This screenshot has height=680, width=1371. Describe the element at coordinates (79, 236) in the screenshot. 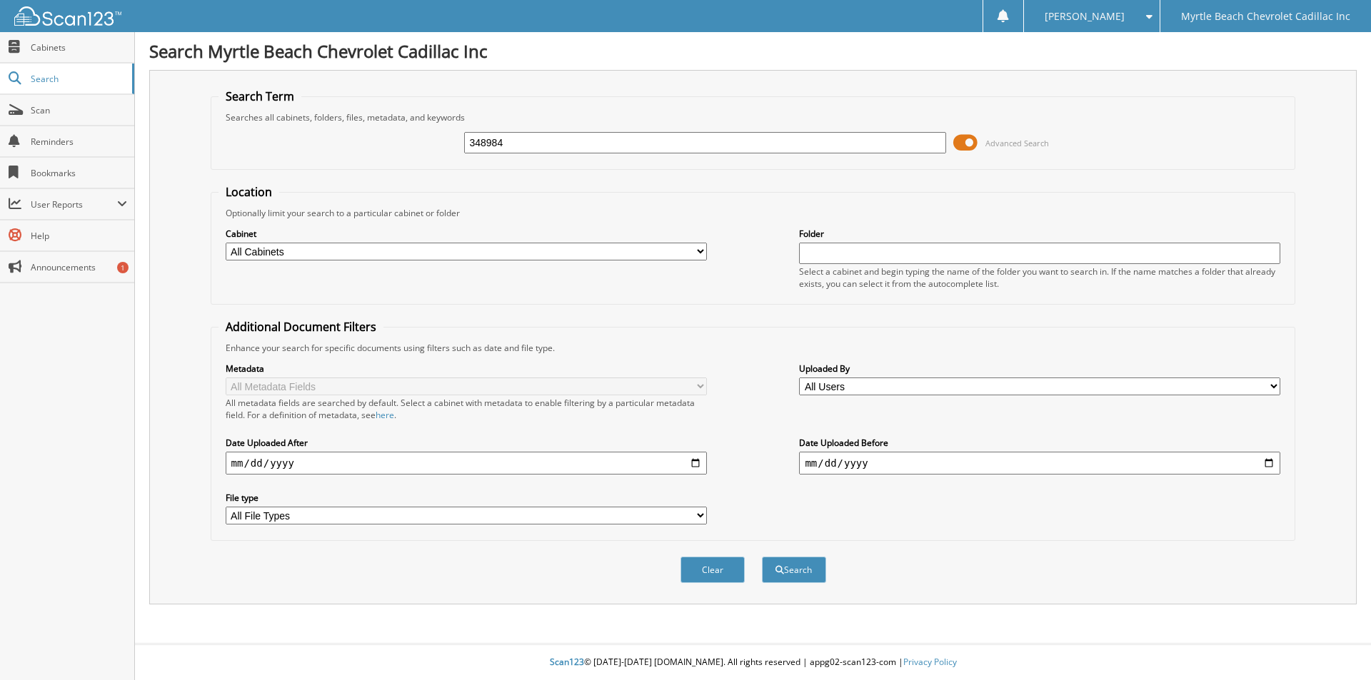

I see `span: Help` at that location.